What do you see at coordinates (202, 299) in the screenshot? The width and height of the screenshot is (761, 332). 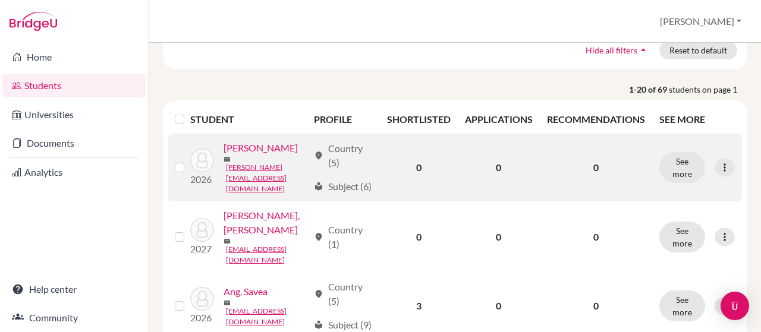 I see `img: Ang, Savea` at bounding box center [202, 299].